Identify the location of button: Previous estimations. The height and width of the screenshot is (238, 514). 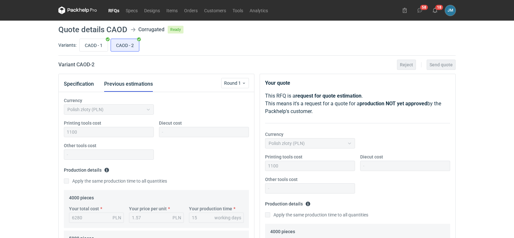
(128, 84).